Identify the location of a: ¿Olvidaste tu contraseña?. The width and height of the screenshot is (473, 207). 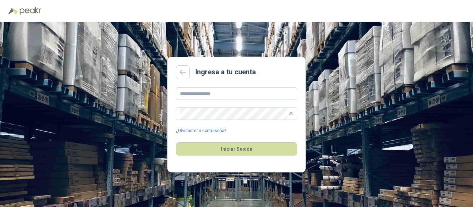
(201, 131).